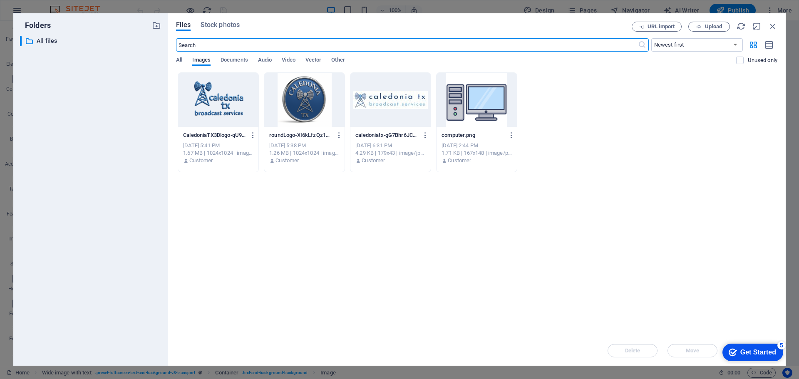 Image resolution: width=799 pixels, height=379 pixels. I want to click on span: Stock photos, so click(220, 25).